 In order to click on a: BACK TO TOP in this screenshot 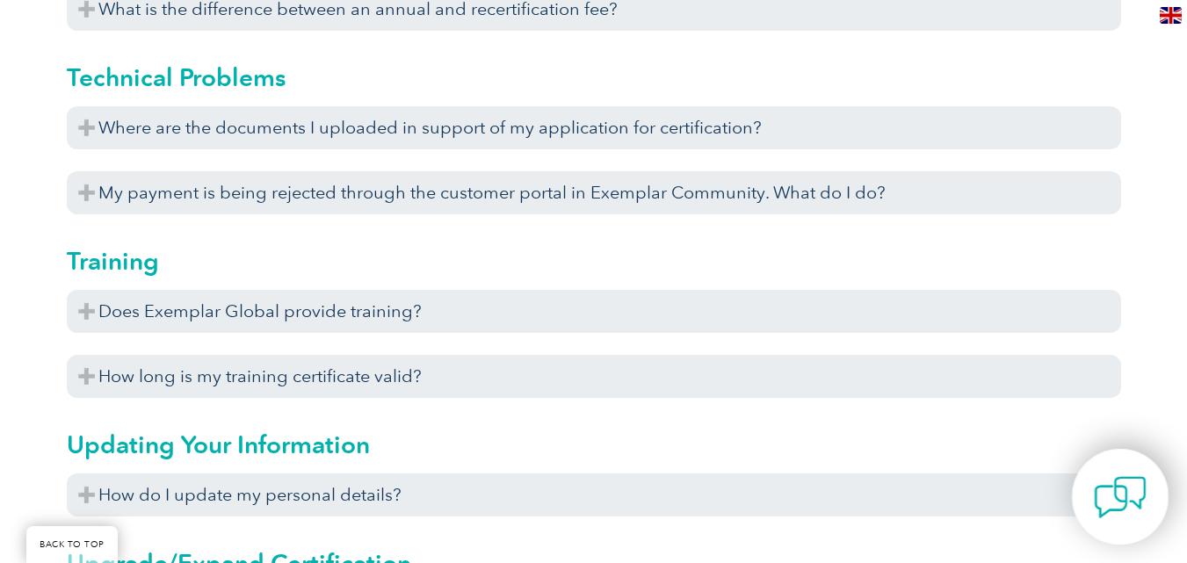, I will do `click(72, 545)`.